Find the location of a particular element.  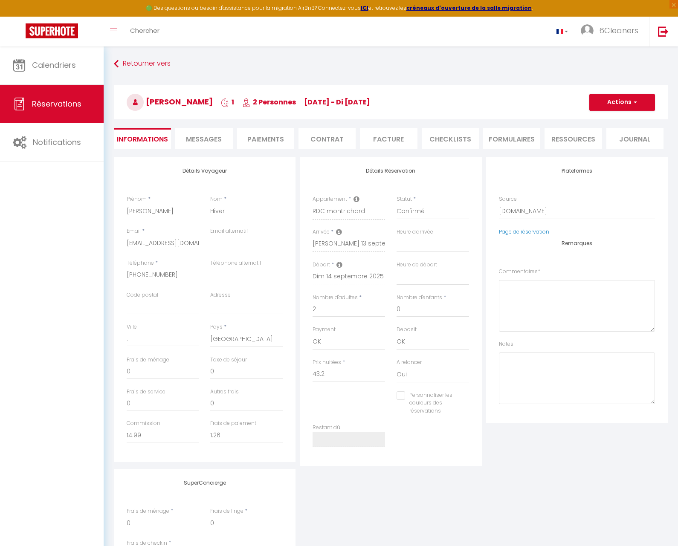

label: Départ is located at coordinates (321, 265).